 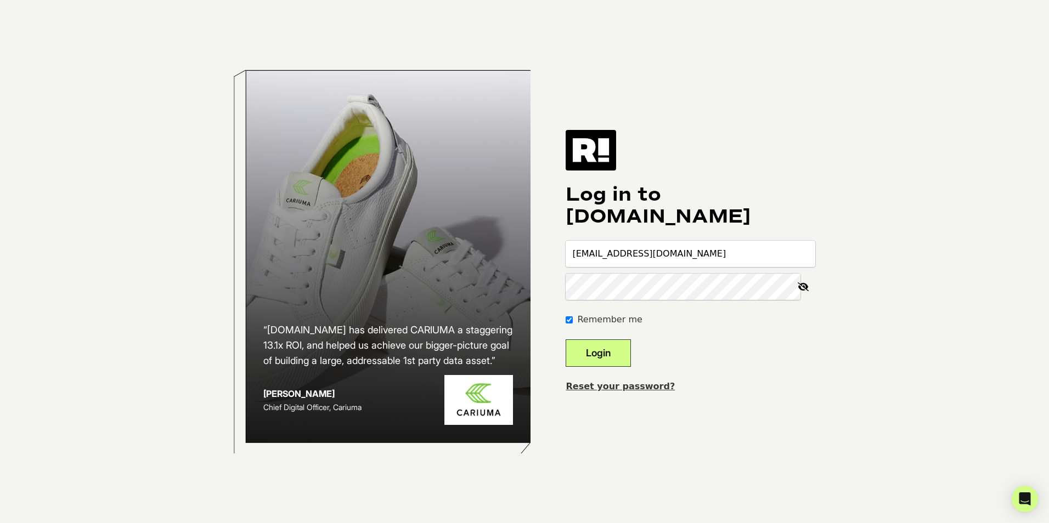 What do you see at coordinates (609, 320) in the screenshot?
I see `label: Remember me` at bounding box center [609, 320].